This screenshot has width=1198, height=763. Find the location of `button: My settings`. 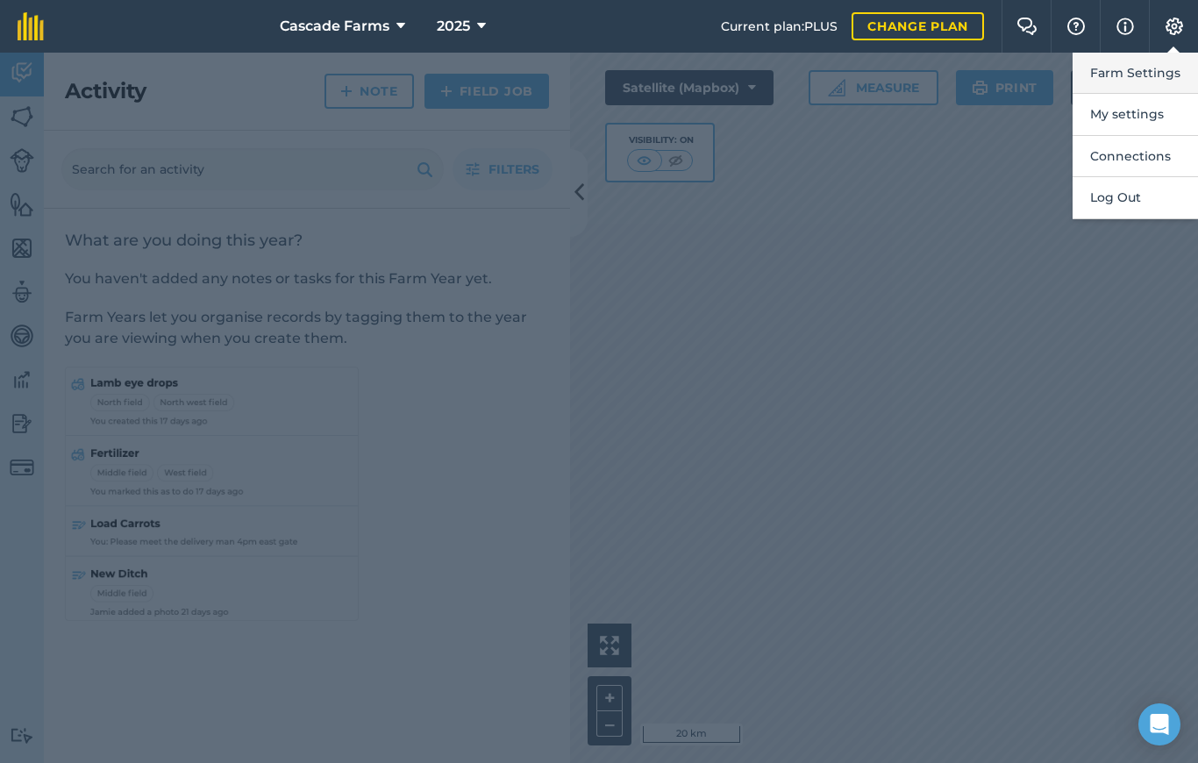

button: My settings is located at coordinates (1135, 114).